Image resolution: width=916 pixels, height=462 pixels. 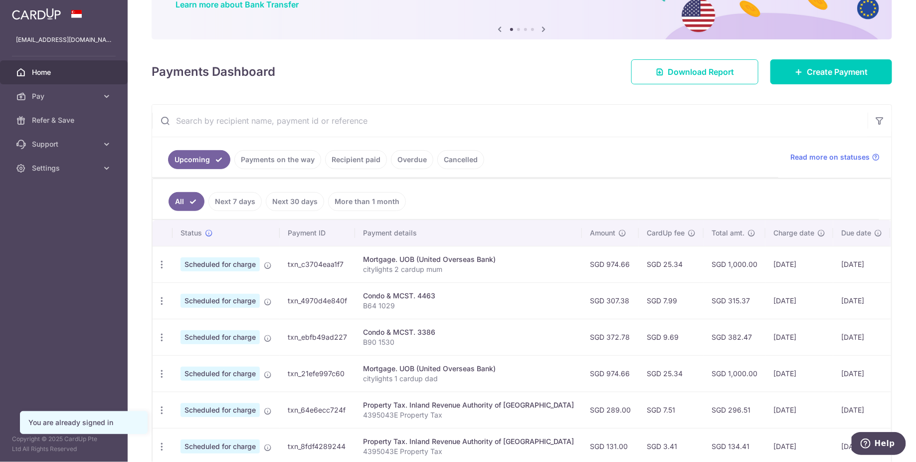 I want to click on a: Next 30 days, so click(x=295, y=202).